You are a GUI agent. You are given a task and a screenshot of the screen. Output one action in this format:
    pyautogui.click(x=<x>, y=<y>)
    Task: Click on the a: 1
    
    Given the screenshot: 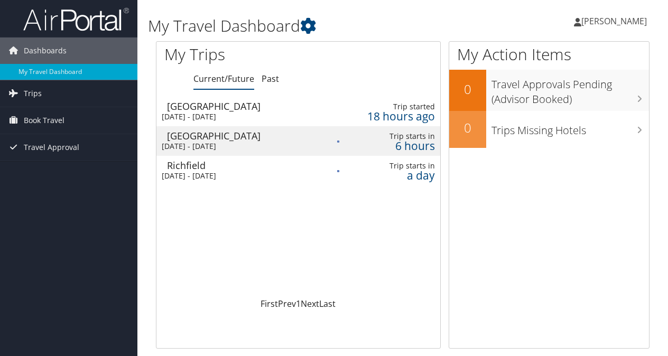 What is the action you would take?
    pyautogui.click(x=298, y=304)
    